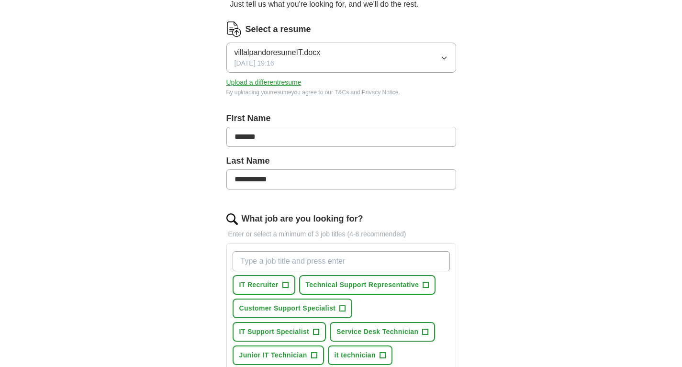  I want to click on img: CV Icon, so click(234, 29).